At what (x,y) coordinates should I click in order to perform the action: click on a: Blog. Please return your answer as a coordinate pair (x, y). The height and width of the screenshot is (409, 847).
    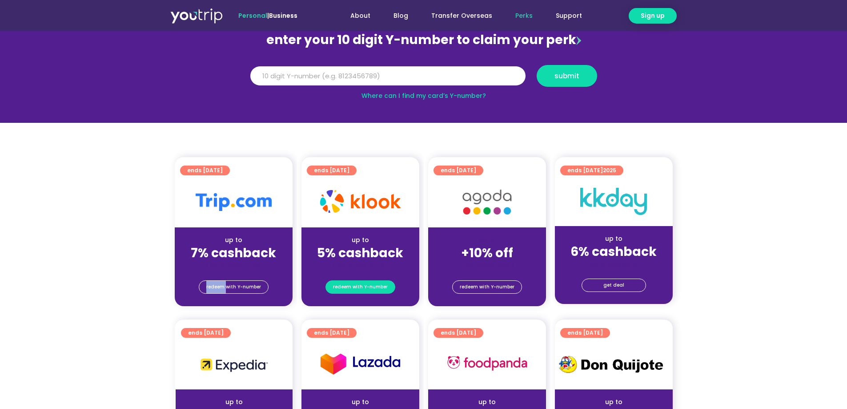
    Looking at the image, I should click on (401, 16).